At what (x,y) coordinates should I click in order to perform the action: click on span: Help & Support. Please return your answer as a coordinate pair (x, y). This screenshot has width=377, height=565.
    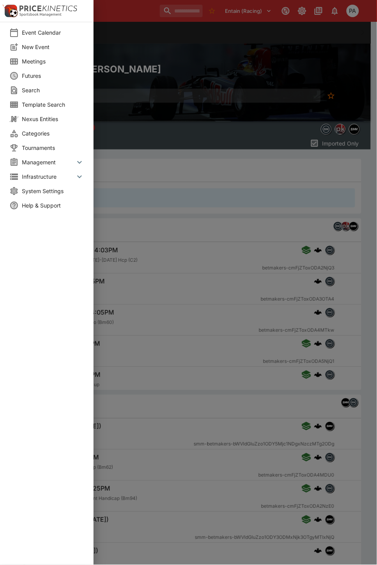
    Looking at the image, I should click on (53, 205).